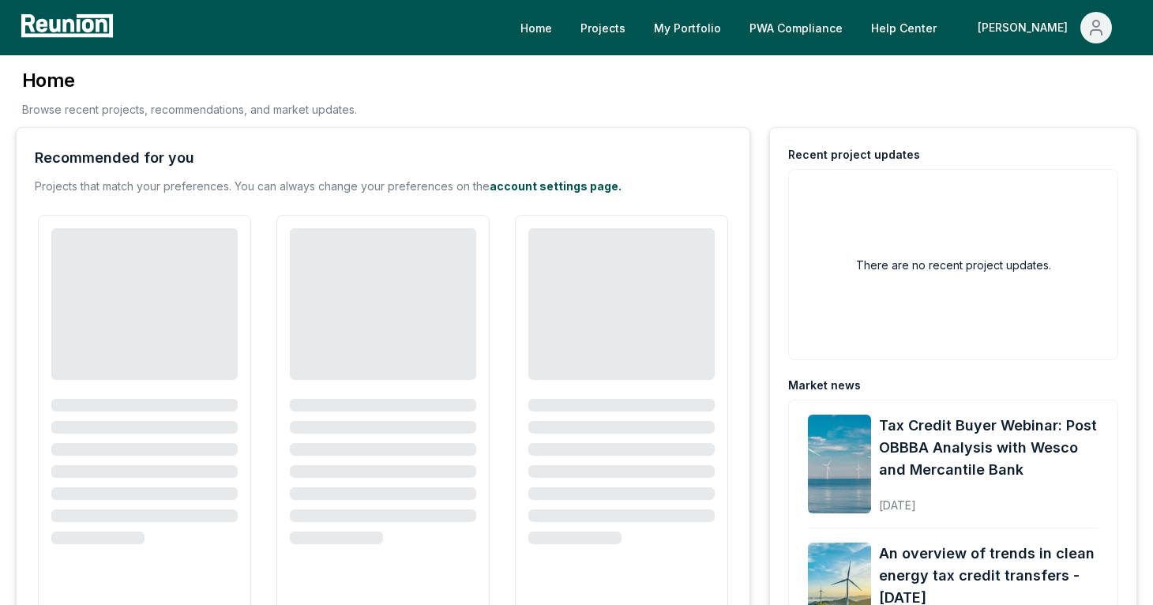 The height and width of the screenshot is (605, 1153). I want to click on h3: Home, so click(190, 81).